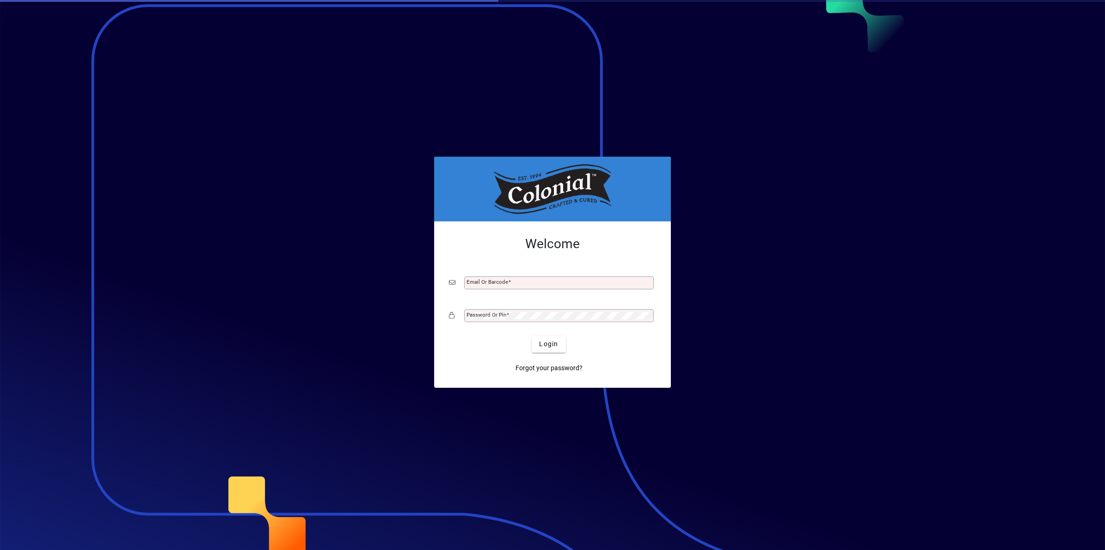  What do you see at coordinates (548, 344) in the screenshot?
I see `span: Login` at bounding box center [548, 344].